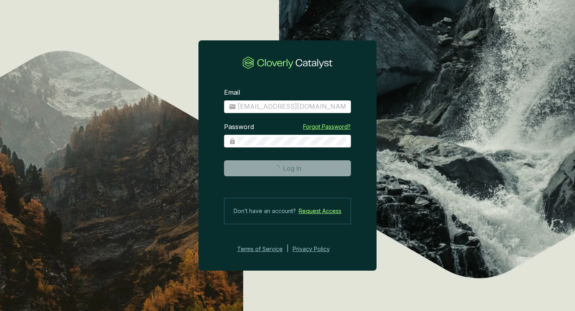 This screenshot has width=575, height=311. I want to click on a: Terms of Service, so click(259, 249).